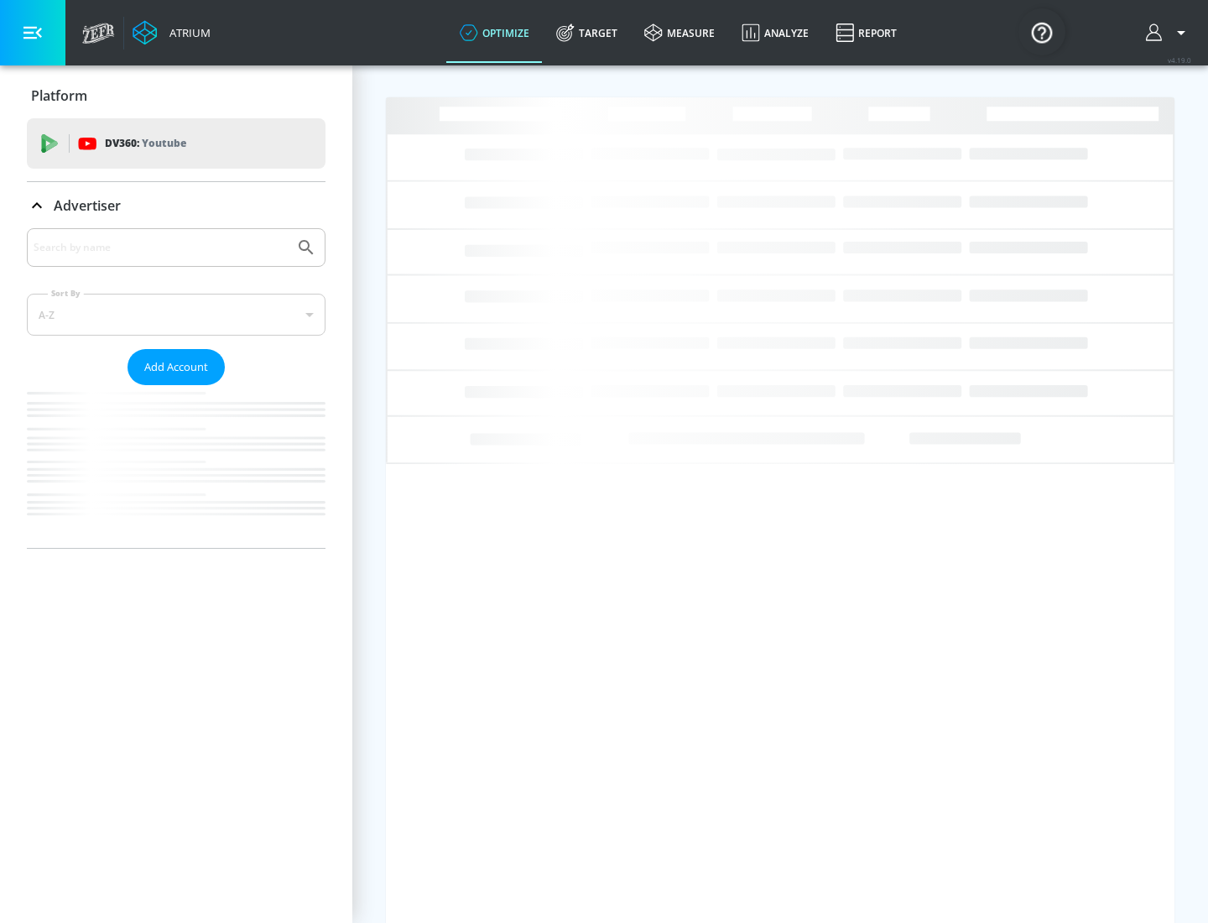  I want to click on a: Report, so click(866, 33).